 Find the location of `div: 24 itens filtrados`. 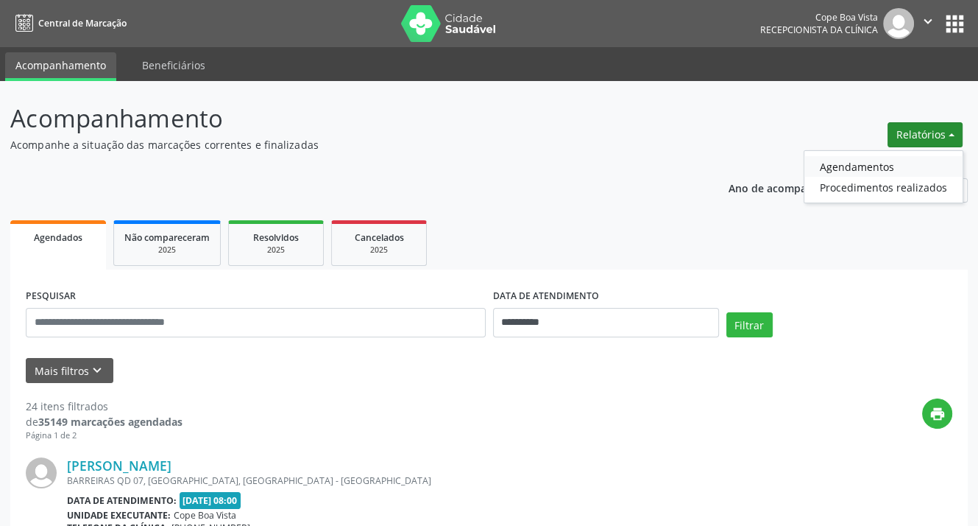

div: 24 itens filtrados is located at coordinates (104, 406).